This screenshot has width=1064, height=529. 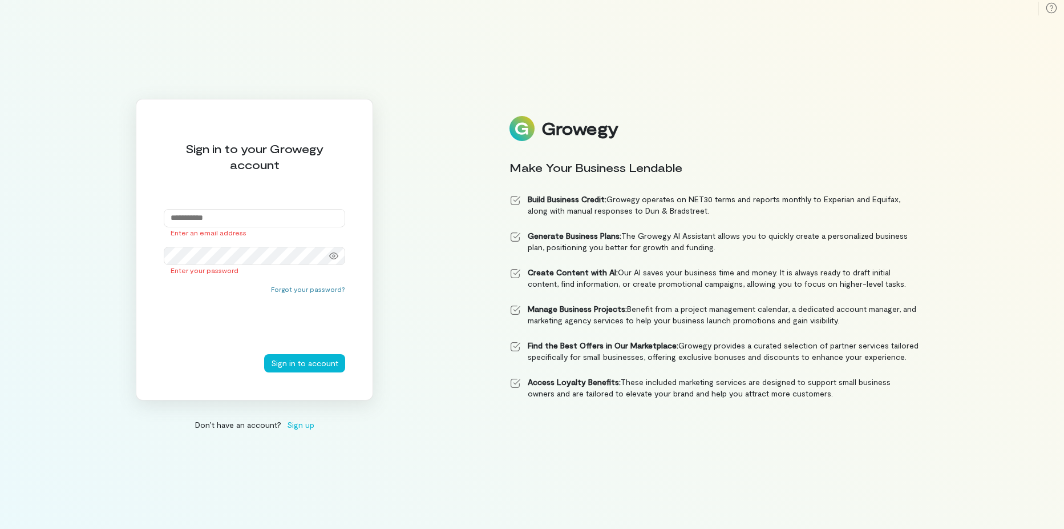 What do you see at coordinates (603, 345) in the screenshot?
I see `strong: Find the Best Offers in Our Marketplace:` at bounding box center [603, 345].